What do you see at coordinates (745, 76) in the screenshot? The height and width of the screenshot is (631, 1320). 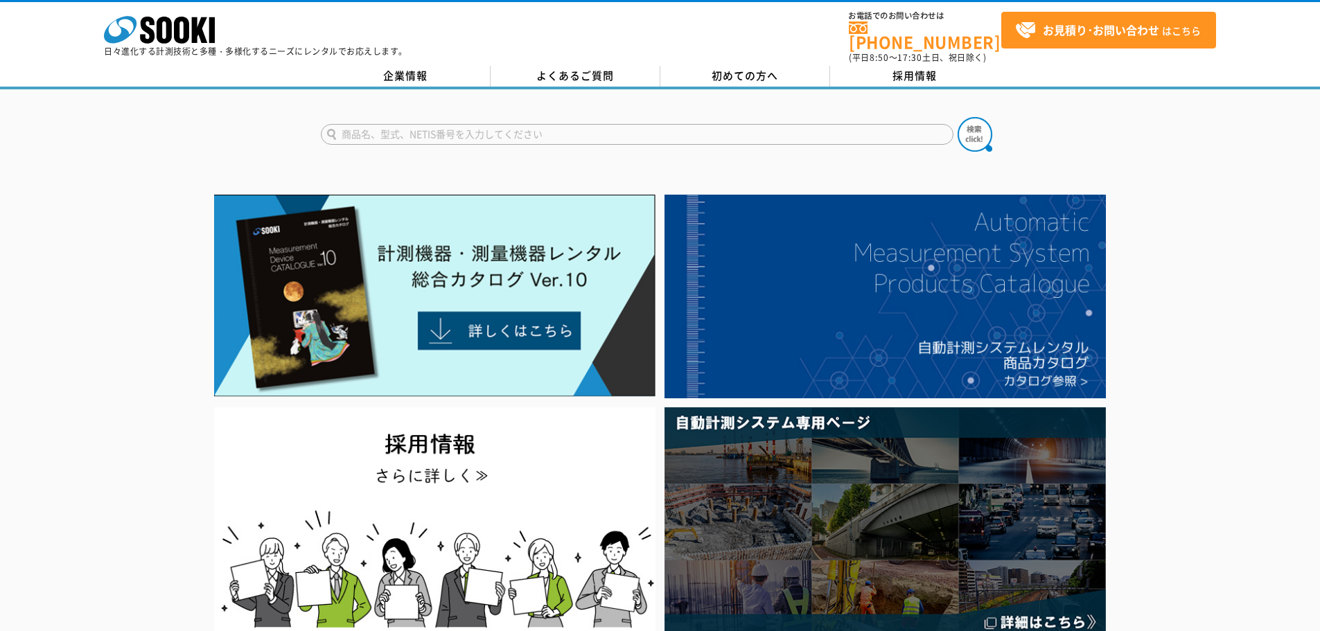 I see `span: 初めての方へ` at bounding box center [745, 76].